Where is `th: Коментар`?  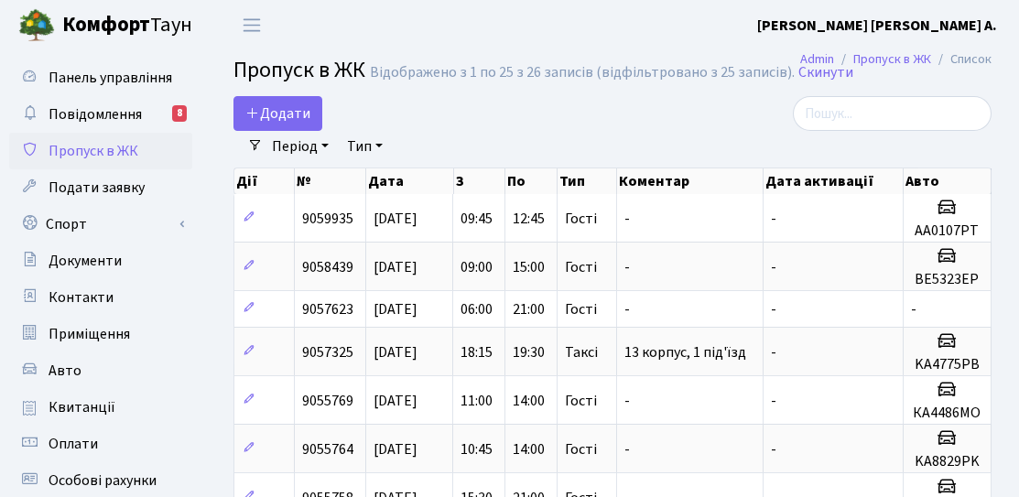
th: Коментар is located at coordinates (690, 181).